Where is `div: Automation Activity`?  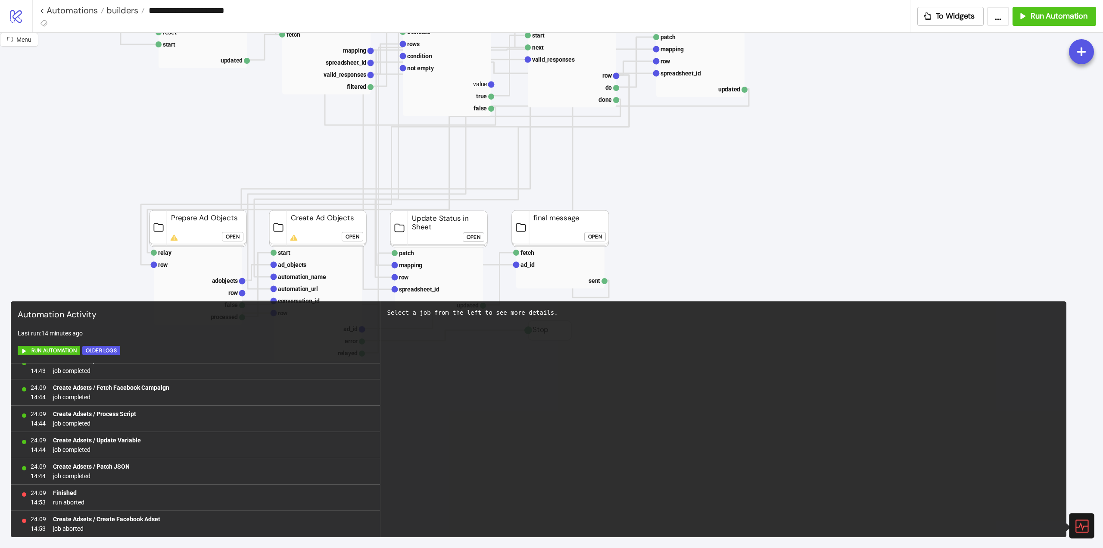
div: Automation Activity is located at coordinates (195, 315).